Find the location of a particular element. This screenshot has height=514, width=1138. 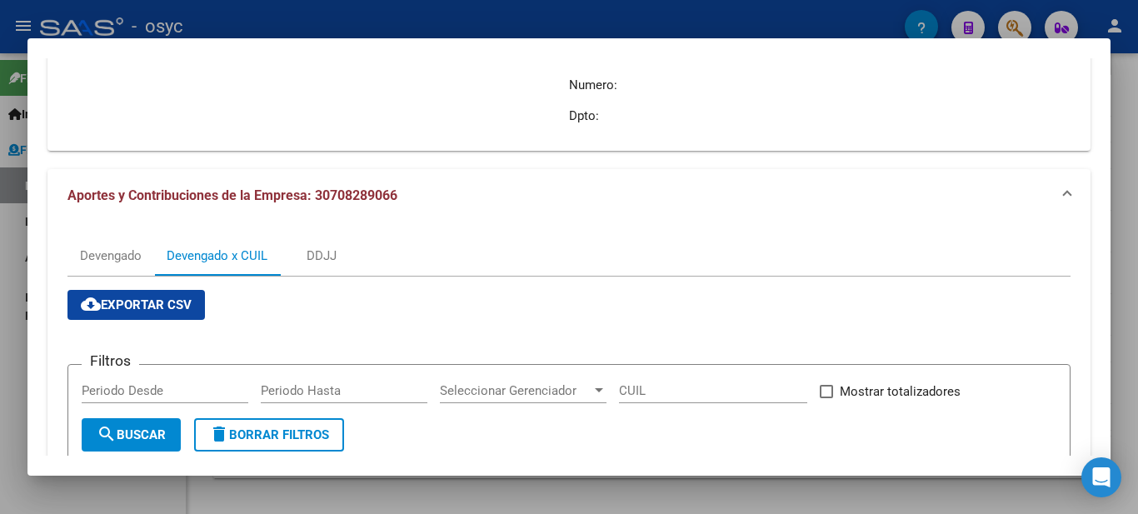

div: Devengado x CUIL is located at coordinates (217, 256).